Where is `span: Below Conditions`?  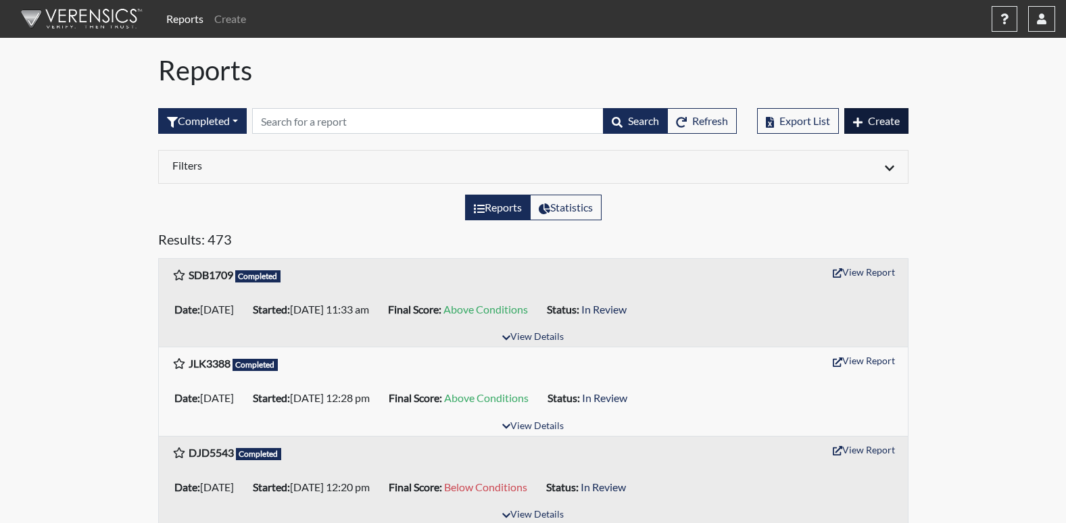
span: Below Conditions is located at coordinates (485, 487).